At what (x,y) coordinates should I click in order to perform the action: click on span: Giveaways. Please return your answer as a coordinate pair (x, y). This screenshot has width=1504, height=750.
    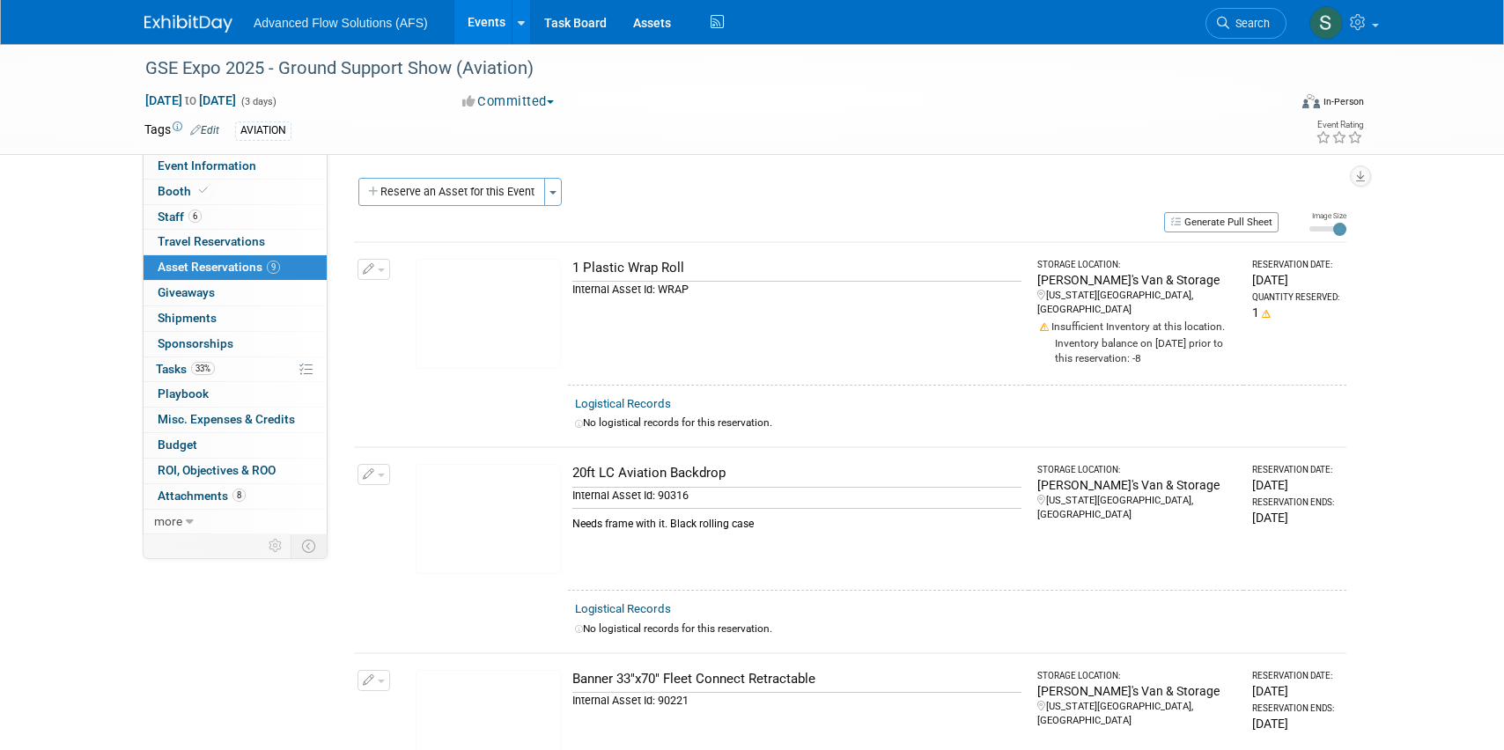
    Looking at the image, I should click on (186, 292).